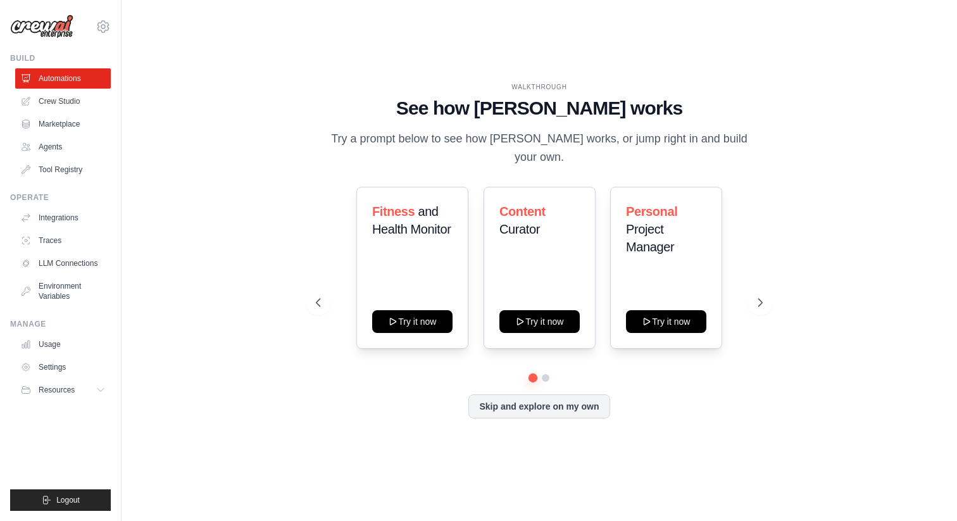 The width and height of the screenshot is (957, 521). Describe the element at coordinates (520, 229) in the screenshot. I see `span: Curator` at that location.